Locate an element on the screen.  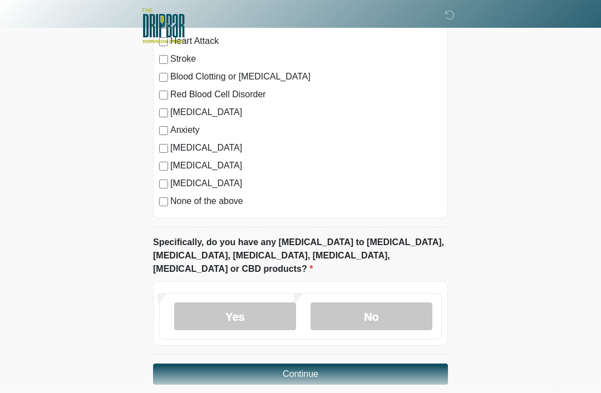
label: Yes is located at coordinates (235, 316).